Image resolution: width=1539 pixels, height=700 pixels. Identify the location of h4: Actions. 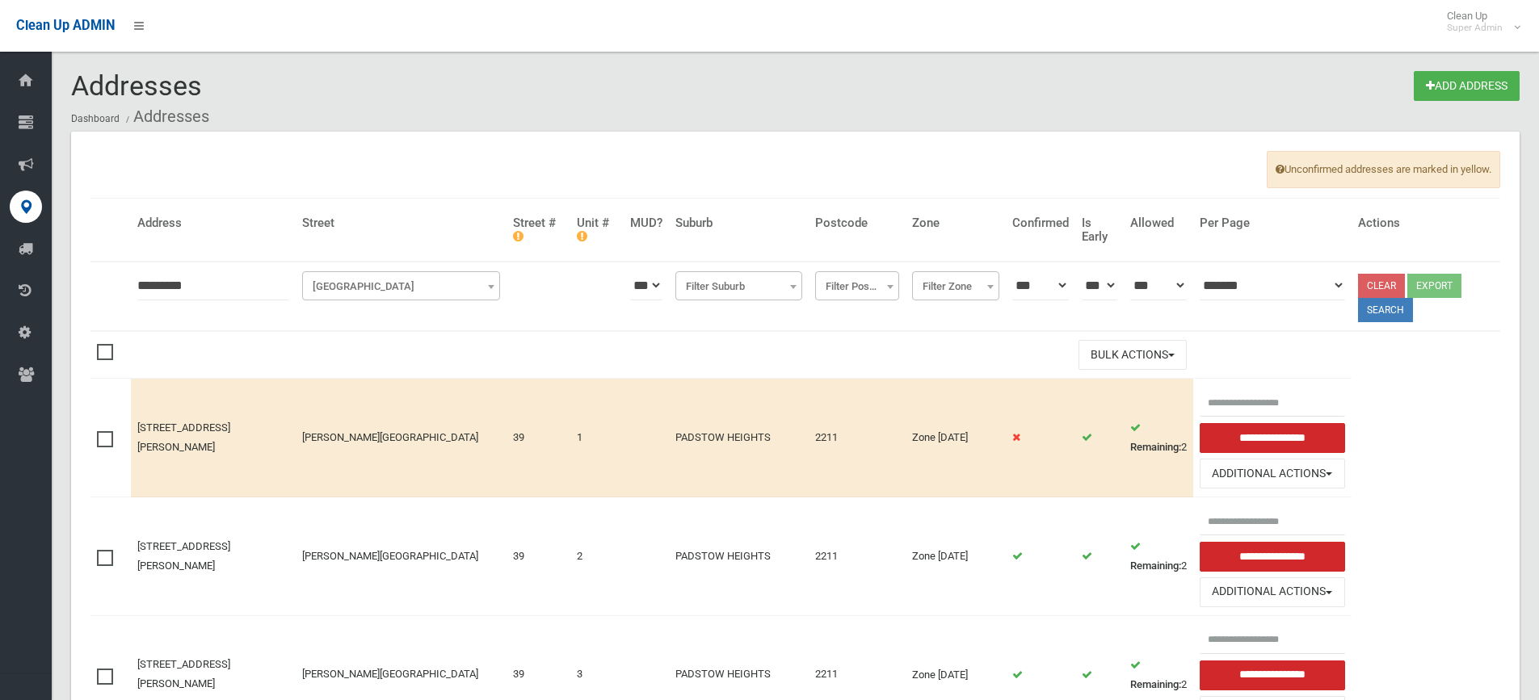
(1426, 223).